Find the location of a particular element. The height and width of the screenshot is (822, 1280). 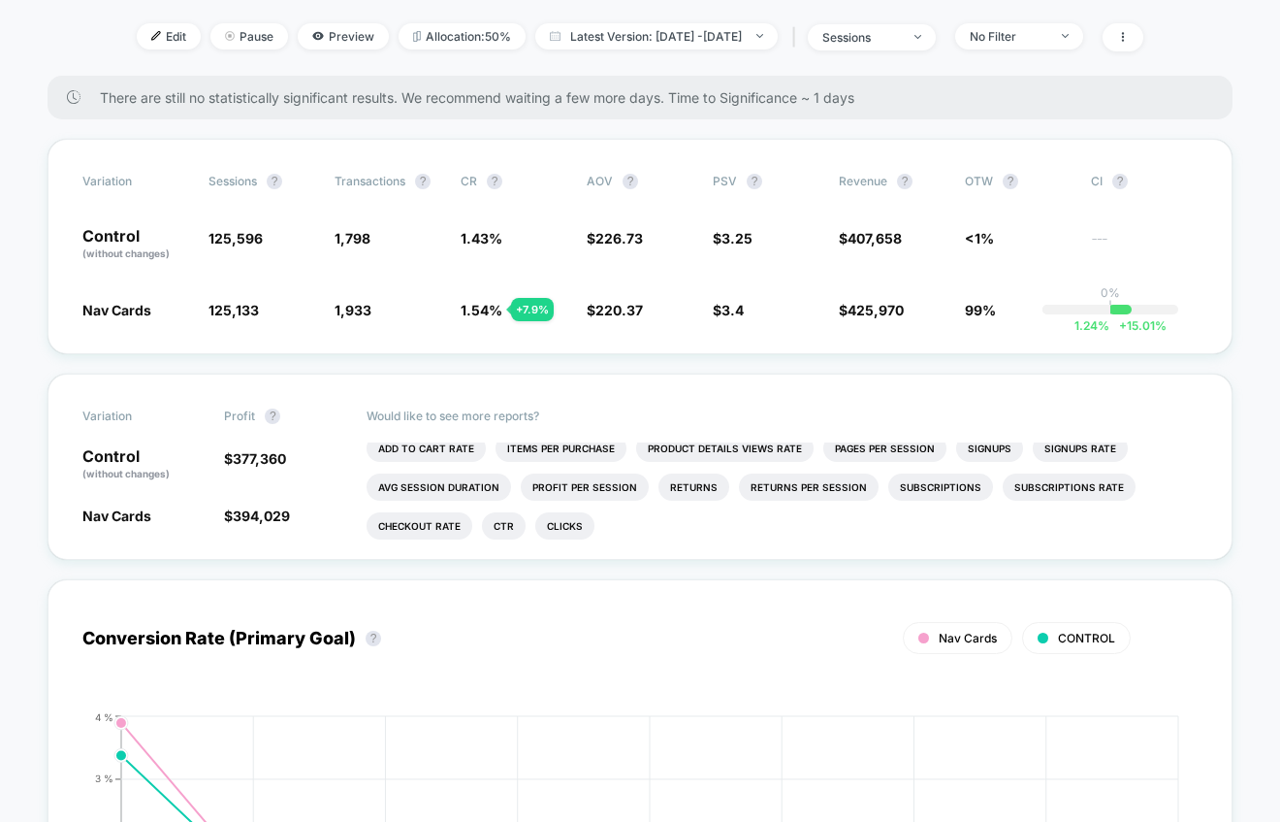

li: Pages Per Session is located at coordinates (885, 448).